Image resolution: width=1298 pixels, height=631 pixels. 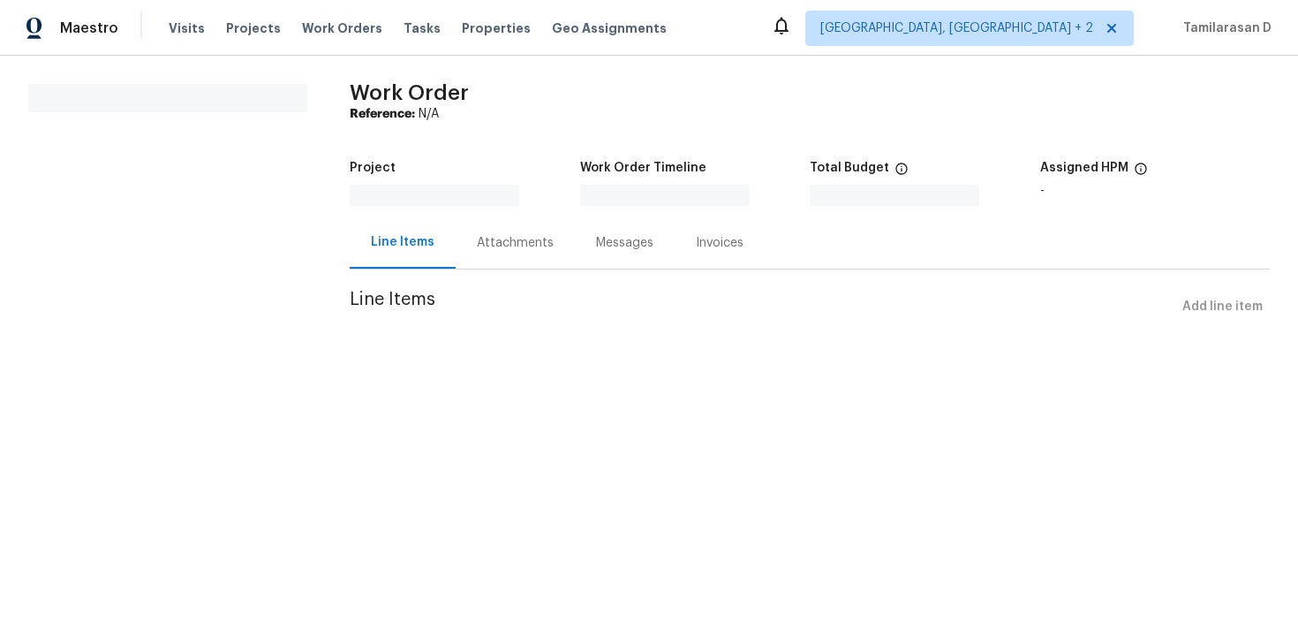 I want to click on div: Attachments, so click(x=515, y=243).